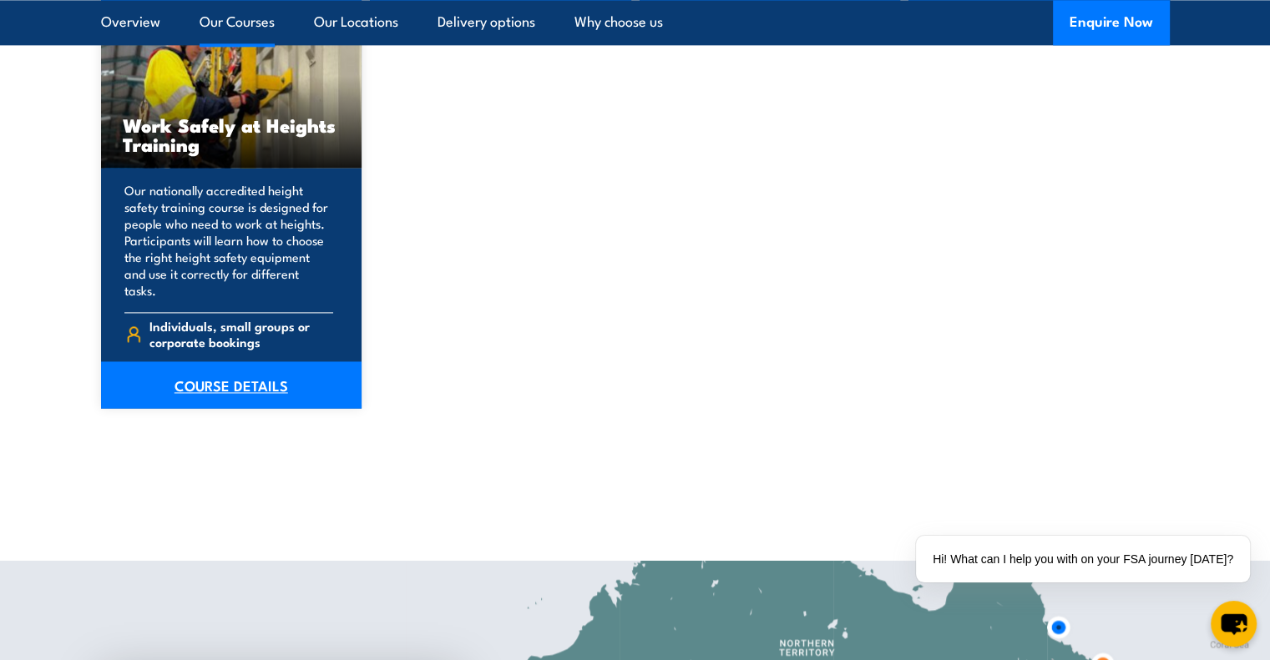 This screenshot has width=1270, height=660. I want to click on h3: Work Safely at Heights Training, so click(231, 134).